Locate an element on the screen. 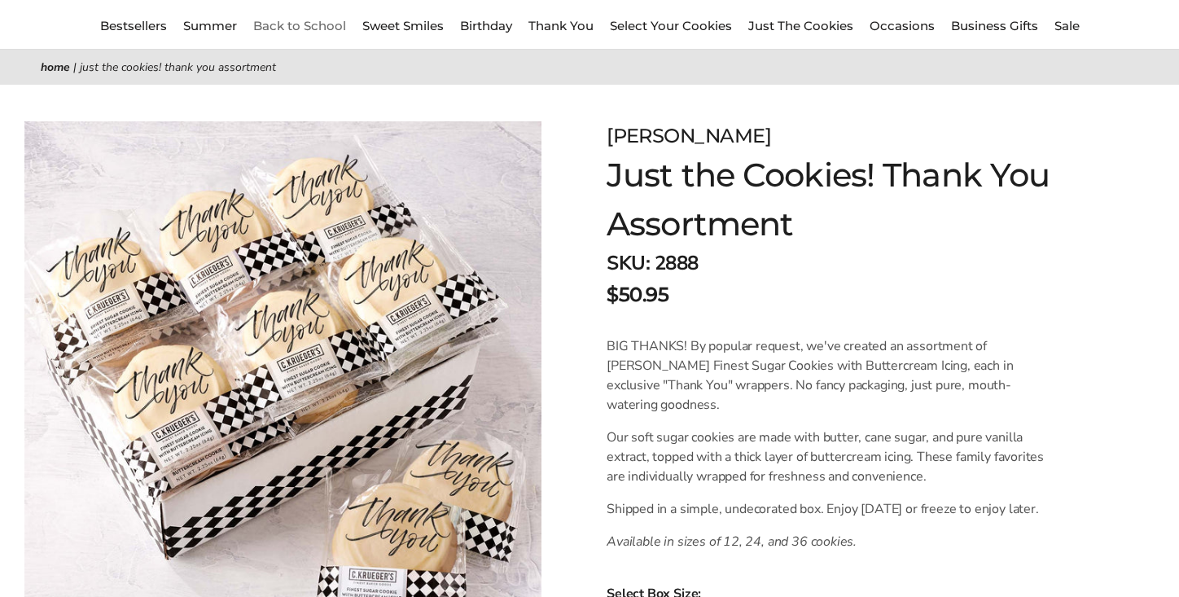 This screenshot has width=1179, height=597. a: Occasions is located at coordinates (902, 25).